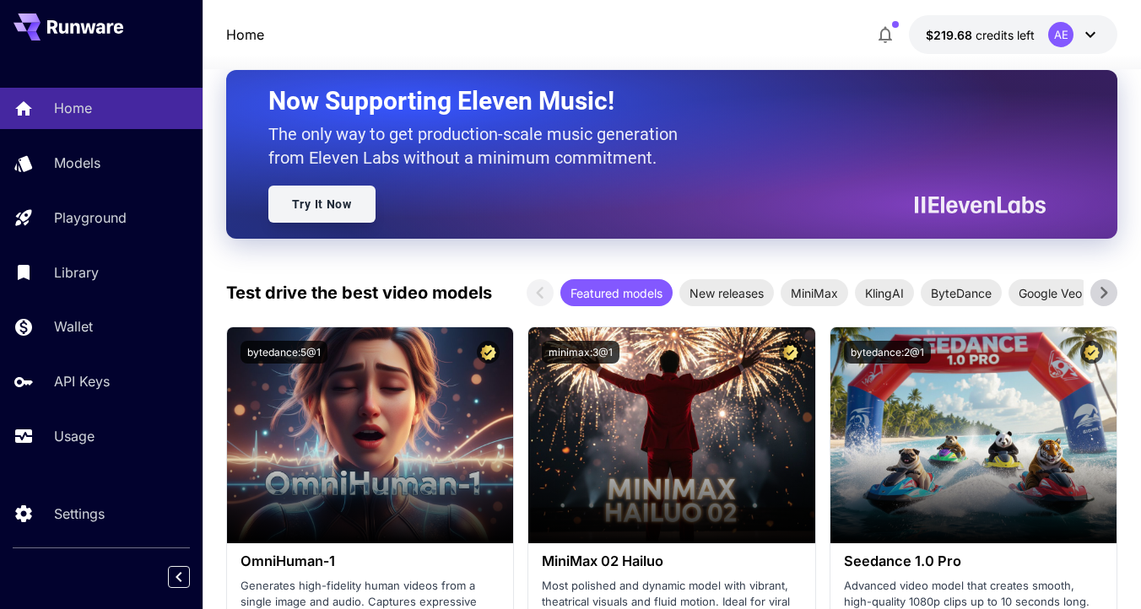 The image size is (1141, 609). What do you see at coordinates (1050, 293) in the screenshot?
I see `span: Google Veo` at bounding box center [1050, 293].